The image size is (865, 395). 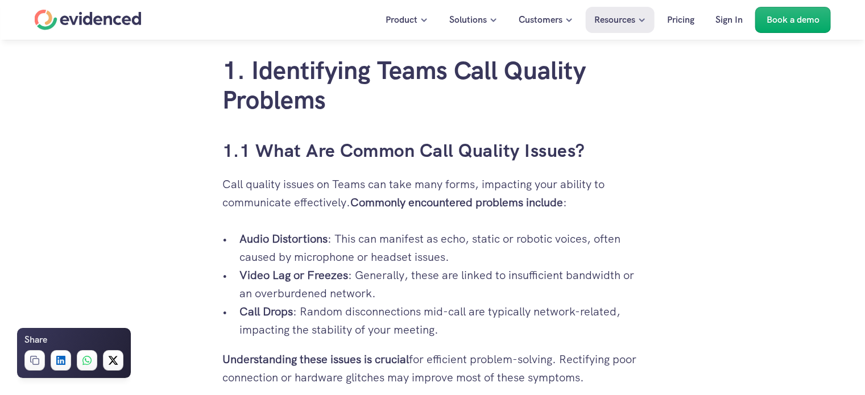 I want to click on a: Book a demo, so click(x=792, y=20).